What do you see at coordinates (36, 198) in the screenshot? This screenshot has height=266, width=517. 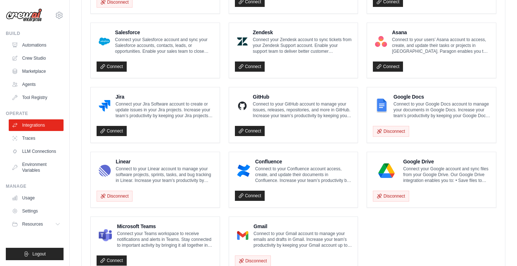 I see `a: Usage` at bounding box center [36, 198].